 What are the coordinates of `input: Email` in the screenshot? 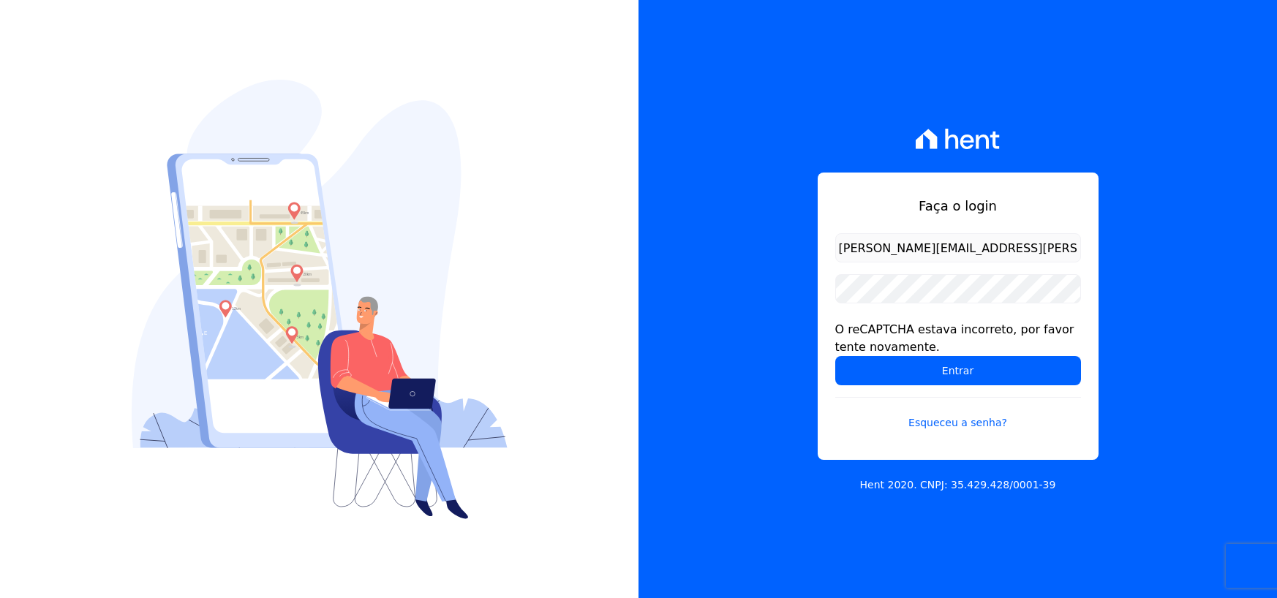 It's located at (958, 248).